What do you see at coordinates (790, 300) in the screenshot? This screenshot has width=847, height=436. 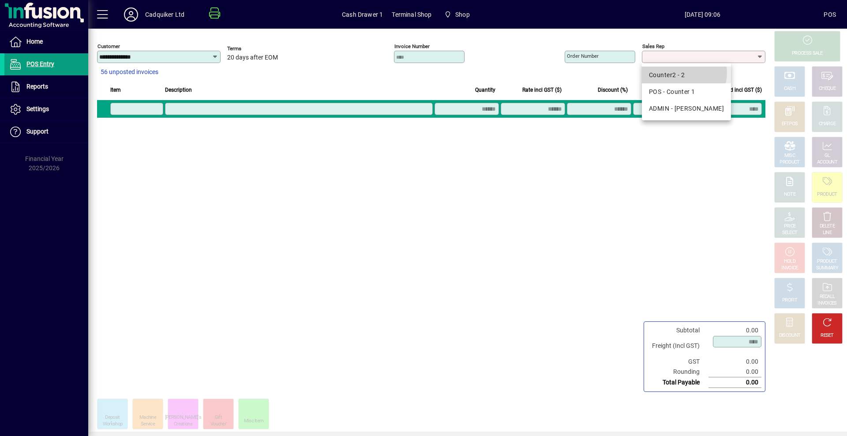 I see `div: PROFIT` at bounding box center [790, 300].